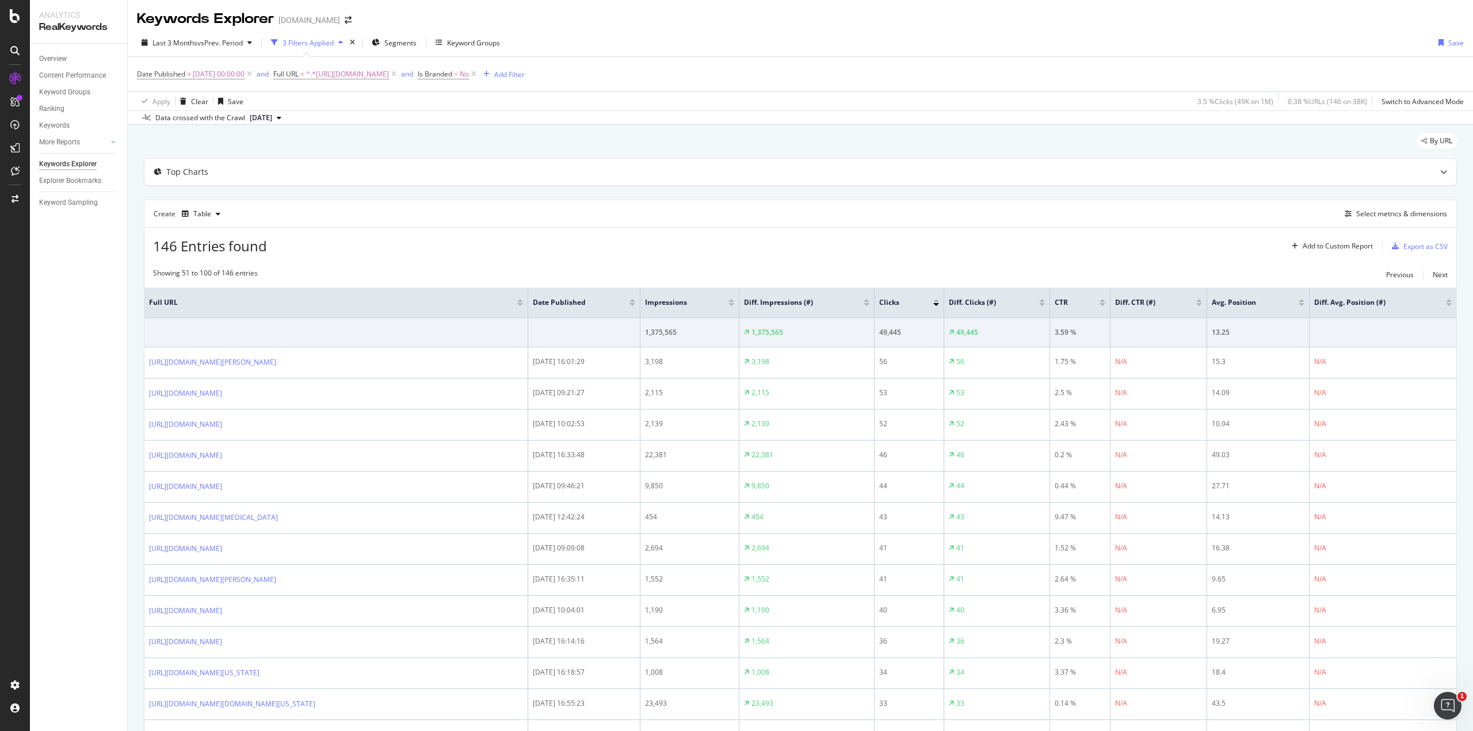 This screenshot has width=1473, height=731. I want to click on div: 3.5 % Clicks ( 49K on 1M ), so click(1235, 101).